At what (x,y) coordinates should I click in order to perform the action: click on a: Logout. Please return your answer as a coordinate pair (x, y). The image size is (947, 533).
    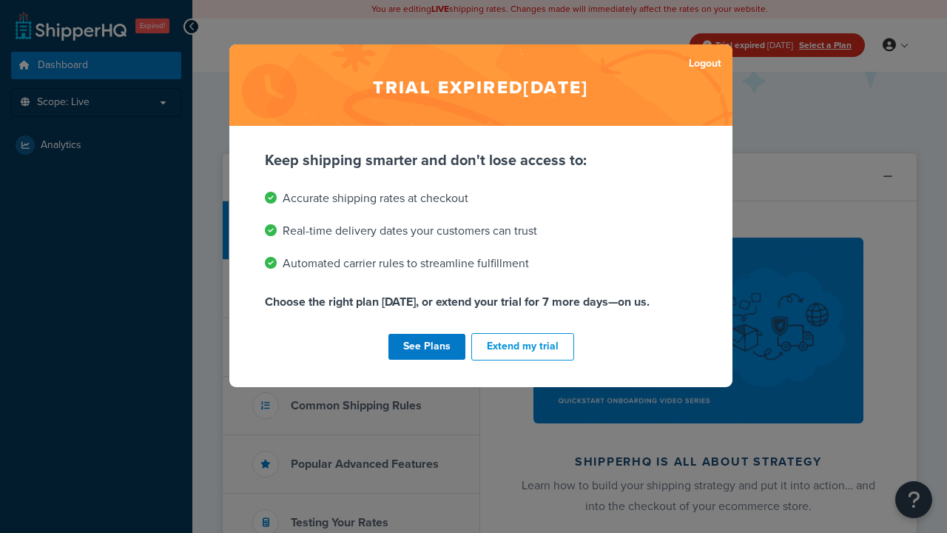
    Looking at the image, I should click on (705, 64).